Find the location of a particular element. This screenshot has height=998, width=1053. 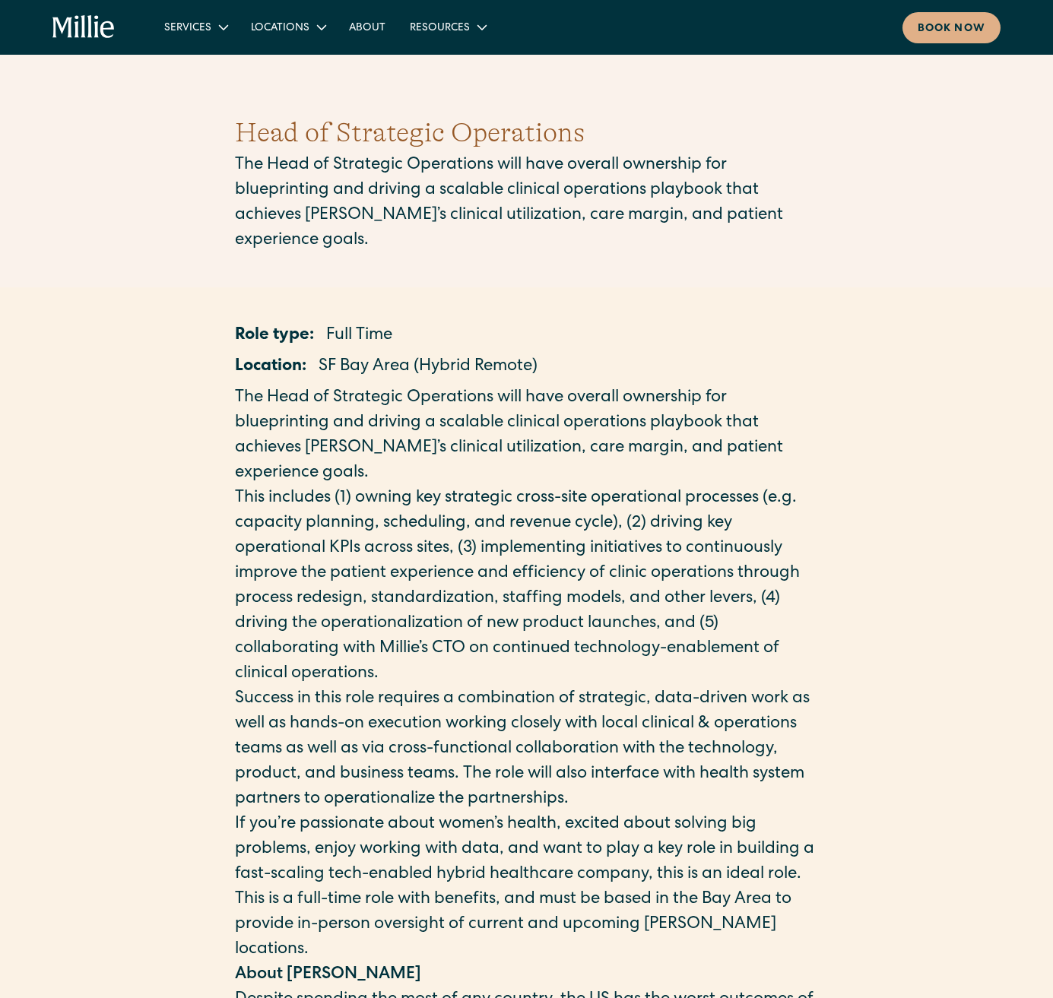

h1: Head of Strategic Operations is located at coordinates (527, 133).